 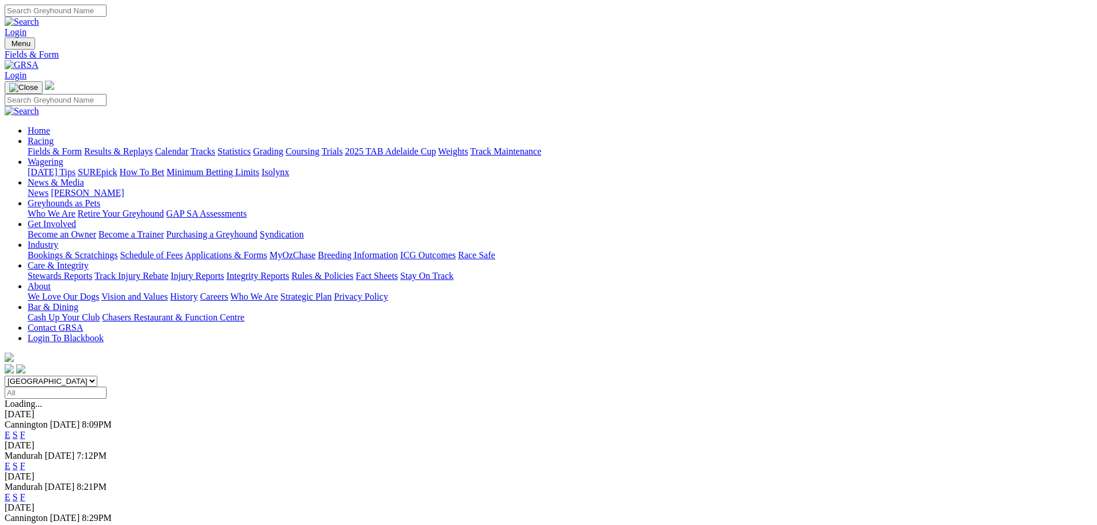 What do you see at coordinates (21, 369) in the screenshot?
I see `img: twitter.svg` at bounding box center [21, 369].